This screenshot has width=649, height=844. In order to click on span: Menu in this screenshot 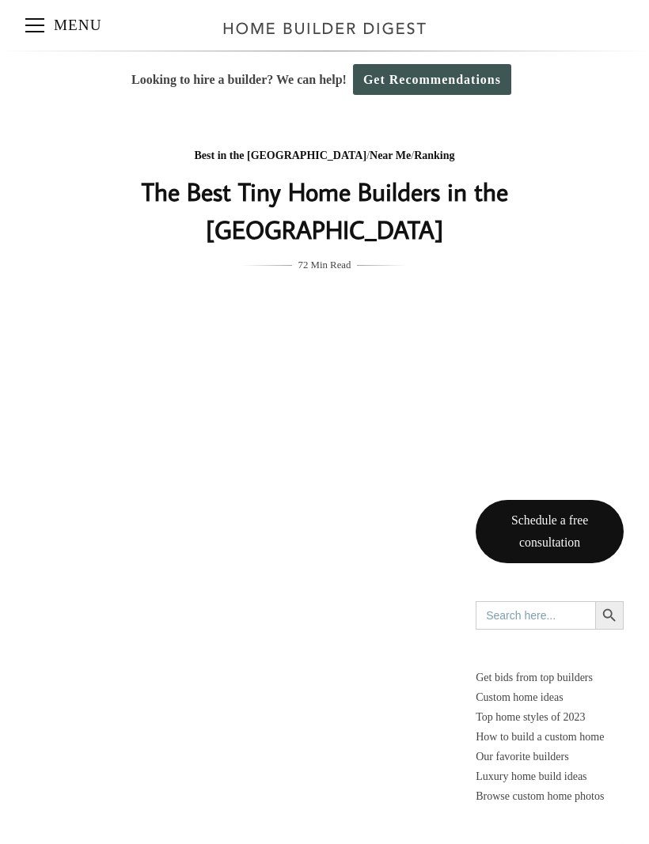, I will do `click(35, 25)`.